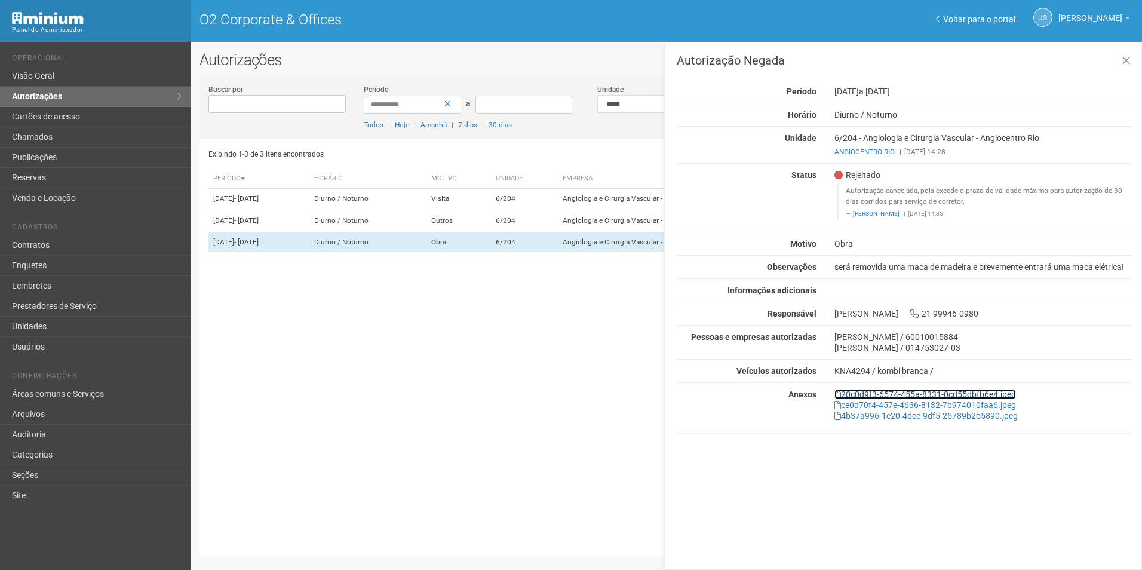 Image resolution: width=1142 pixels, height=570 pixels. What do you see at coordinates (976, 19) in the screenshot?
I see `a: Voltar para o portal` at bounding box center [976, 19].